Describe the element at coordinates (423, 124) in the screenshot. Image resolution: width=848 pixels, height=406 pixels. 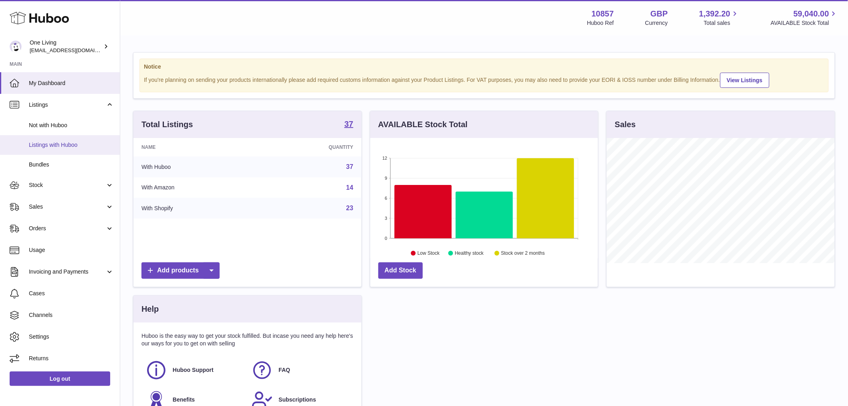
I see `h3: AVAILABLE Stock Total` at that location.